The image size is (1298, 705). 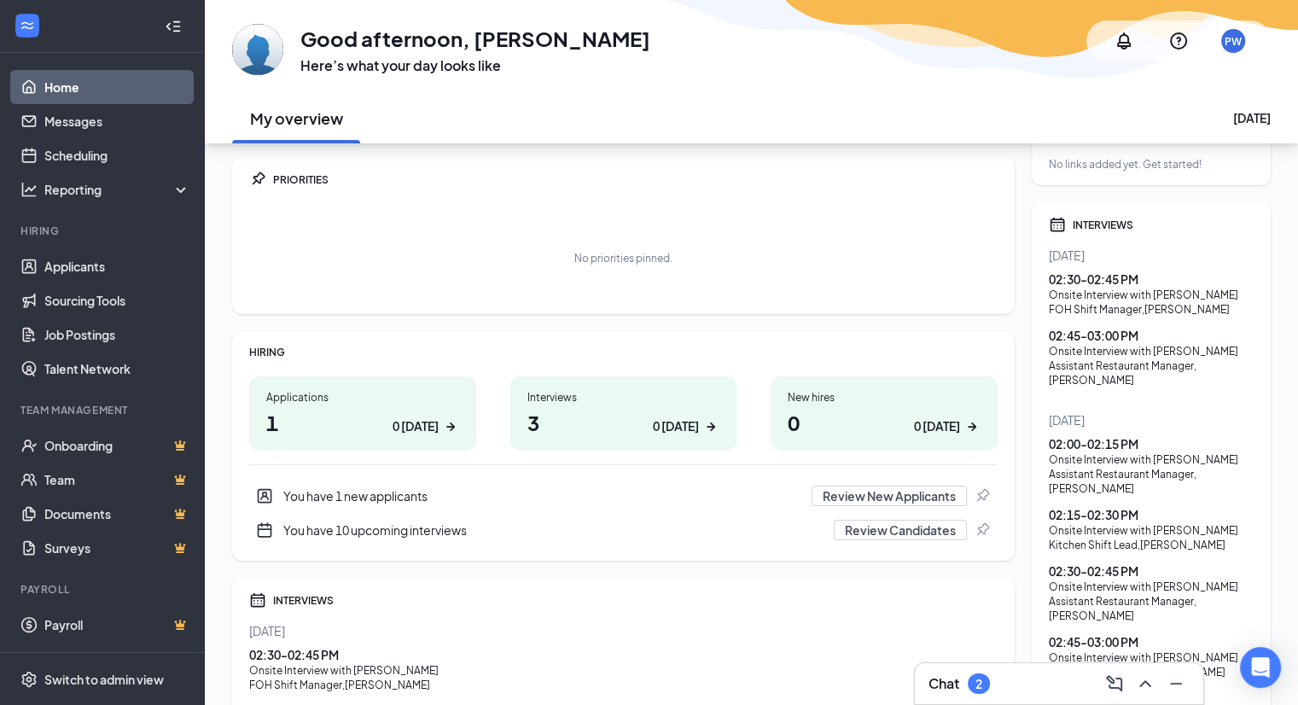 I want to click on div: Applications, so click(x=363, y=397).